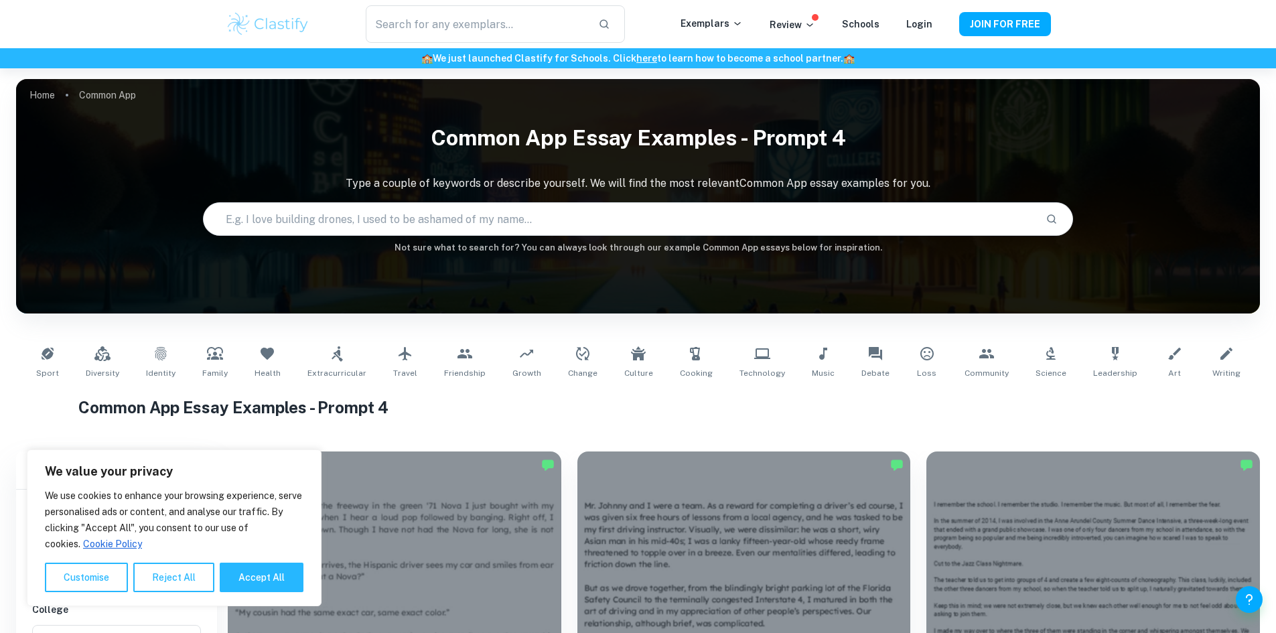  Describe the element at coordinates (117, 610) in the screenshot. I see `h6: College` at that location.